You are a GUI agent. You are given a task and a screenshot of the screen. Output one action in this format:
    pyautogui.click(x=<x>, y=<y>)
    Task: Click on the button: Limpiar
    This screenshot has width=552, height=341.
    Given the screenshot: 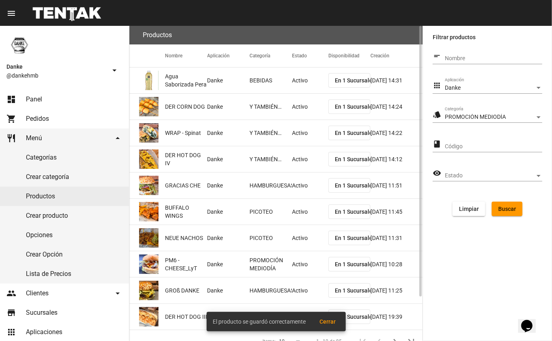 What is the action you would take?
    pyautogui.click(x=469, y=209)
    